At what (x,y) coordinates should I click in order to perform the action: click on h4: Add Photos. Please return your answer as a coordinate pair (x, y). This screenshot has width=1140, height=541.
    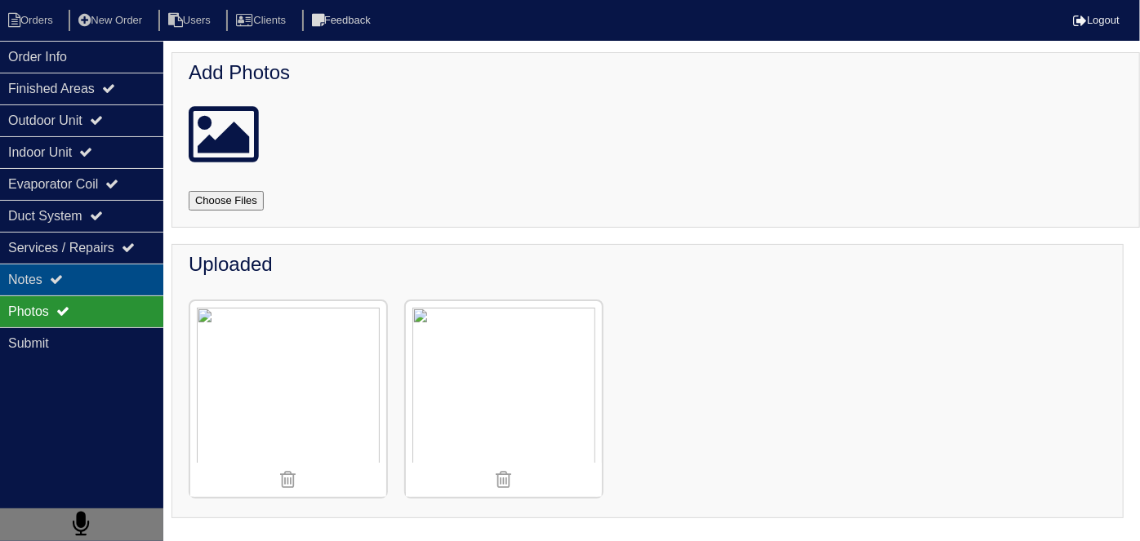
    Looking at the image, I should click on (660, 73).